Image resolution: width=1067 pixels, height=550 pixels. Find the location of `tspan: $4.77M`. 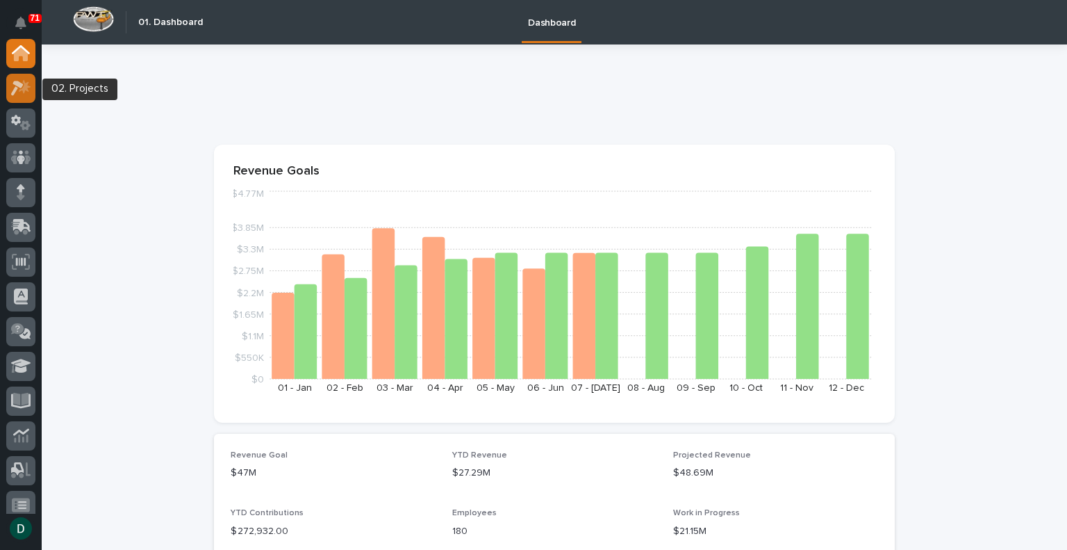

tspan: $4.77M is located at coordinates (247, 194).